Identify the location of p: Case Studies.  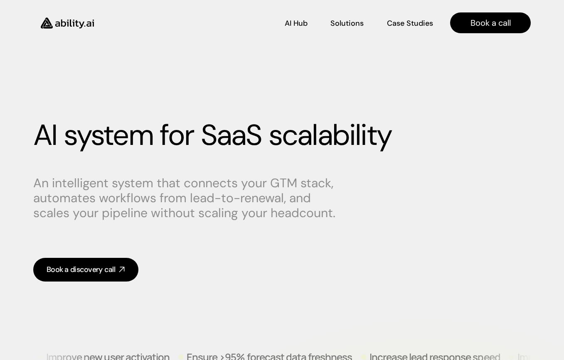
(409, 23).